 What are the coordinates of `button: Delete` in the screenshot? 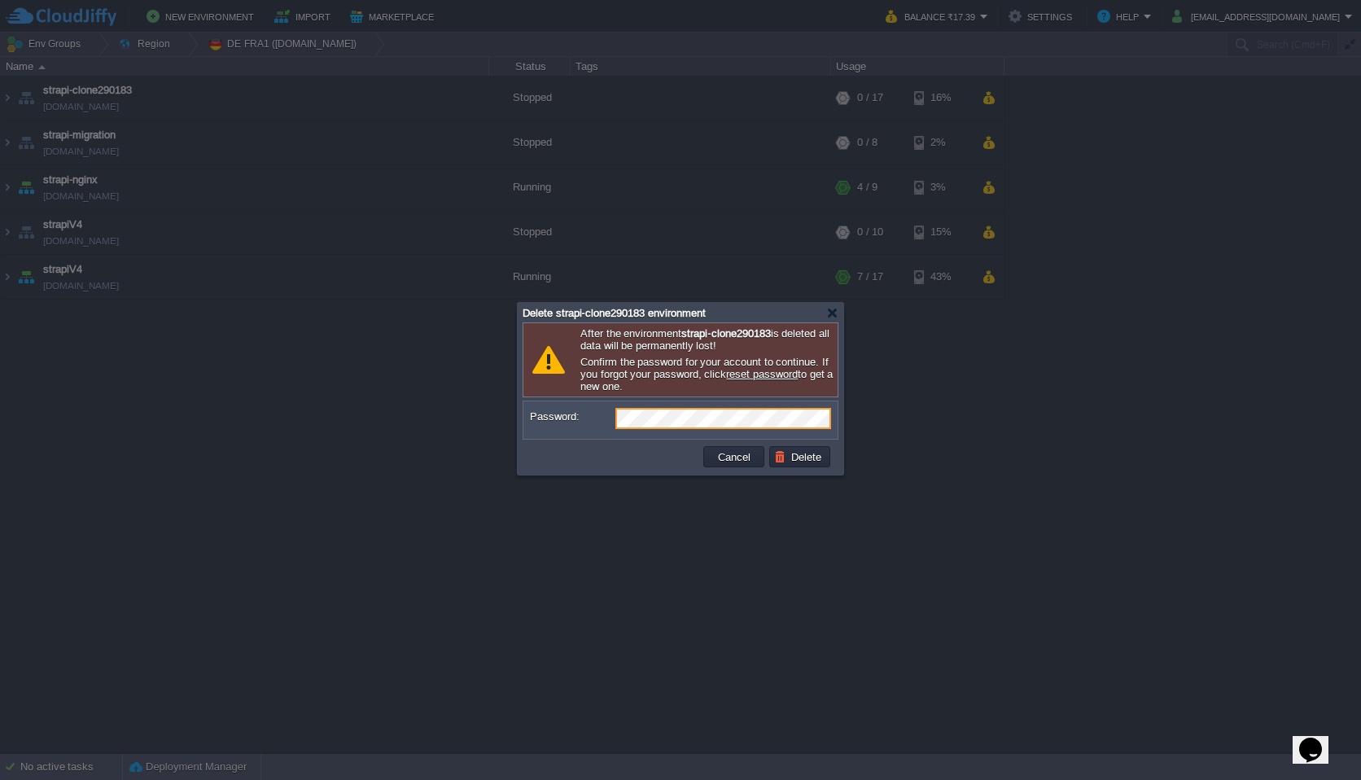 It's located at (800, 456).